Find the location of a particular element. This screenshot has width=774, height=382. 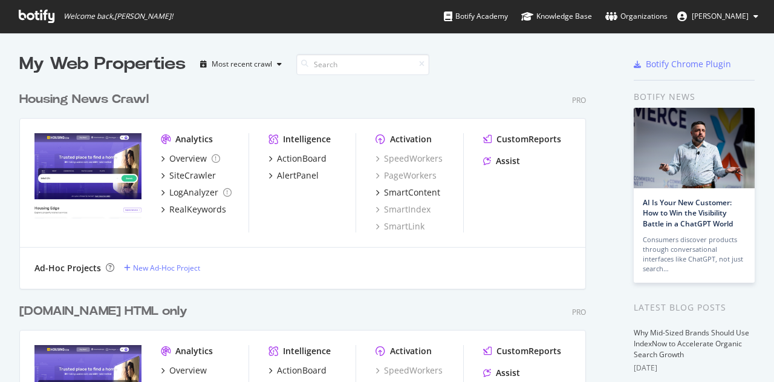

div: Most recent crawl is located at coordinates (242, 64).